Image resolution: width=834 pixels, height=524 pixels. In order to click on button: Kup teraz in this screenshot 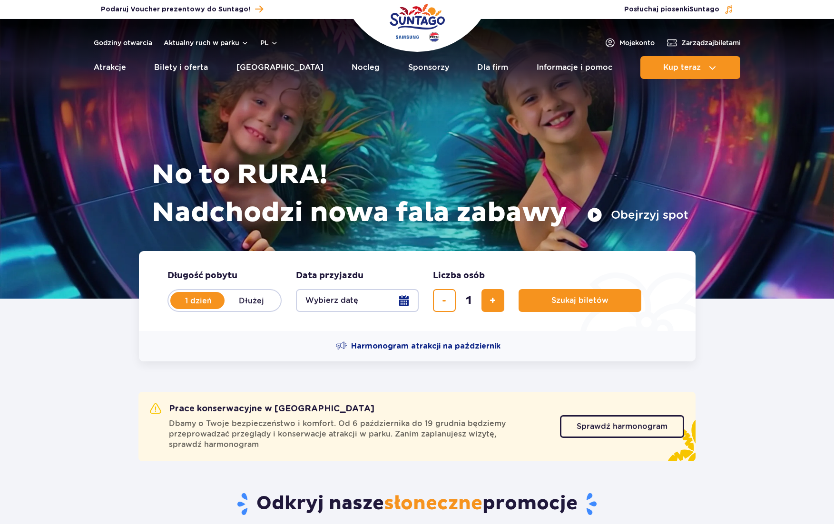, I will do `click(690, 68)`.